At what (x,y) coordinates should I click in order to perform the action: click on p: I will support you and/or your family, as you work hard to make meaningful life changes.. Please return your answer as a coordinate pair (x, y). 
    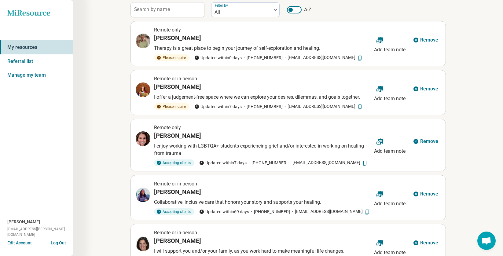
    Looking at the image, I should click on (263, 251).